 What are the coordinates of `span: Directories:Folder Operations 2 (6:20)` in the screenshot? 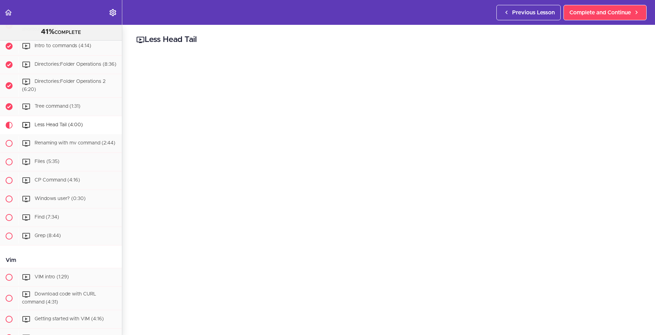 It's located at (64, 86).